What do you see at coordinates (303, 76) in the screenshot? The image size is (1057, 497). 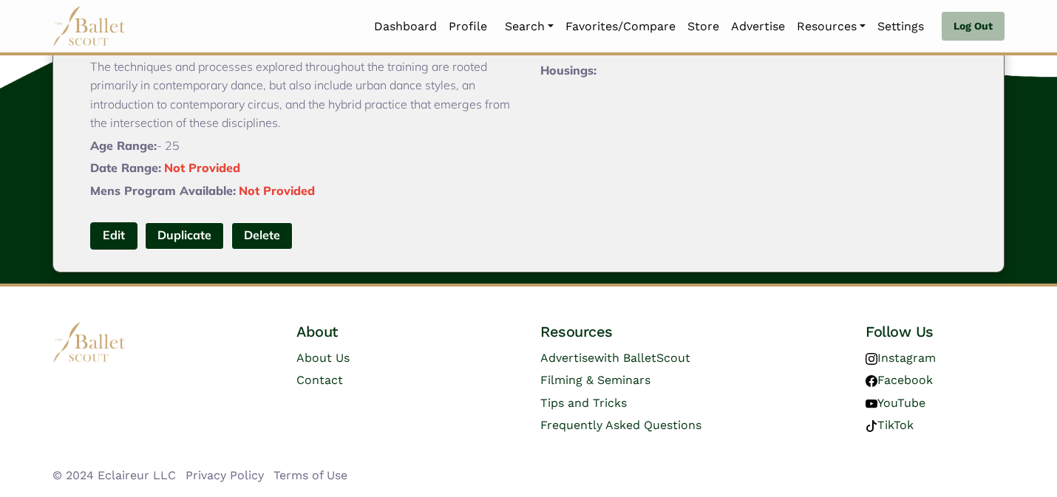 I see `p: The program is structured into three years, each designed to enhance both technical development a...` at bounding box center [303, 76].